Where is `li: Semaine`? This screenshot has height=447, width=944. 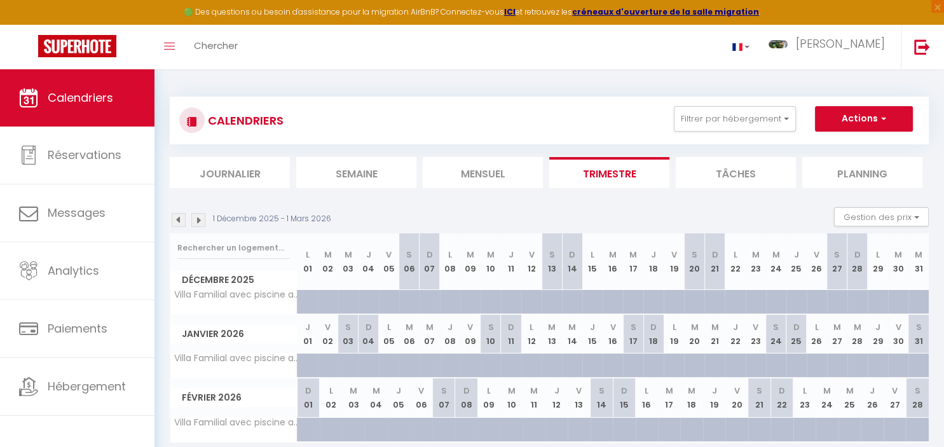
li: Semaine is located at coordinates (356, 172).